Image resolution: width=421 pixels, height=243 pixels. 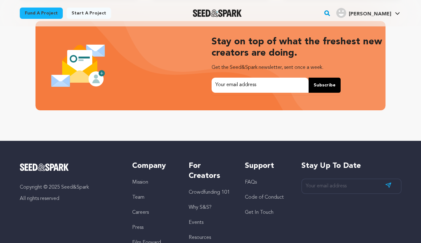 I want to click on a: Mission, so click(x=140, y=182).